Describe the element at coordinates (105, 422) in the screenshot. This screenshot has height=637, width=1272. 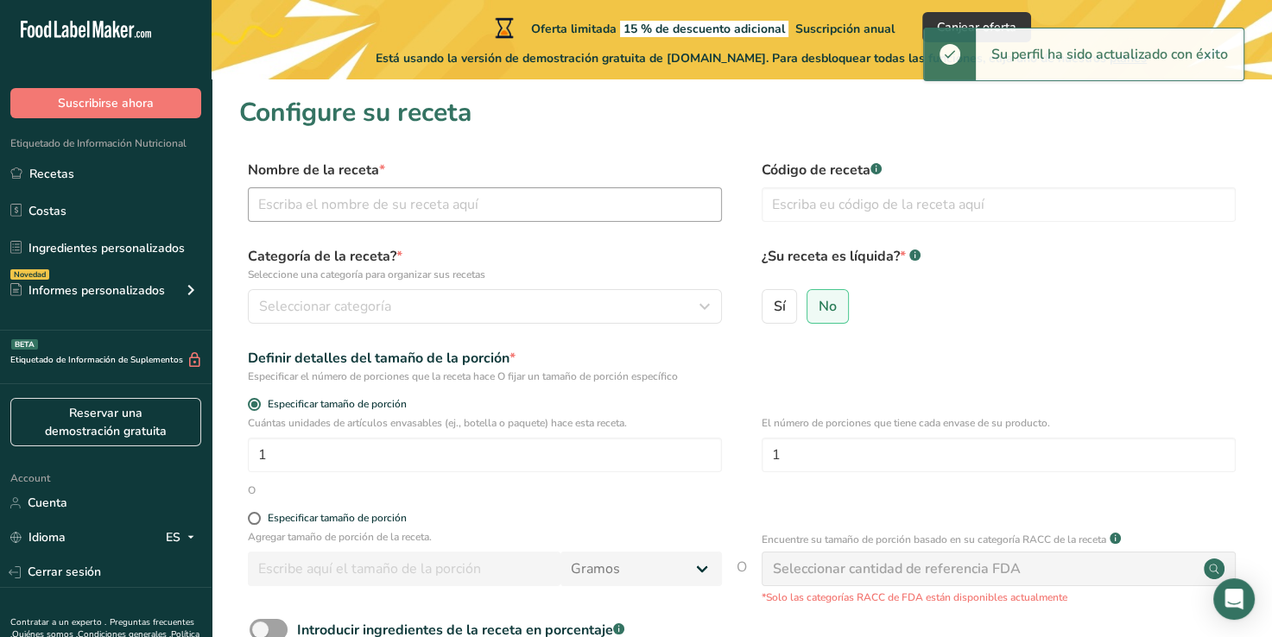
I see `a: Reservar una demostración gratuita` at that location.